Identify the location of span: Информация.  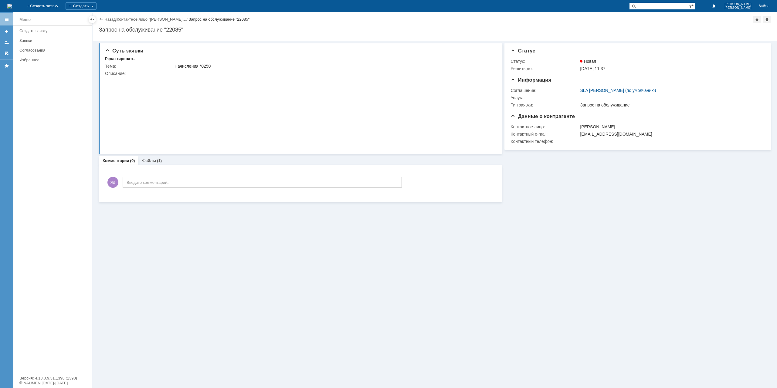
(531, 80).